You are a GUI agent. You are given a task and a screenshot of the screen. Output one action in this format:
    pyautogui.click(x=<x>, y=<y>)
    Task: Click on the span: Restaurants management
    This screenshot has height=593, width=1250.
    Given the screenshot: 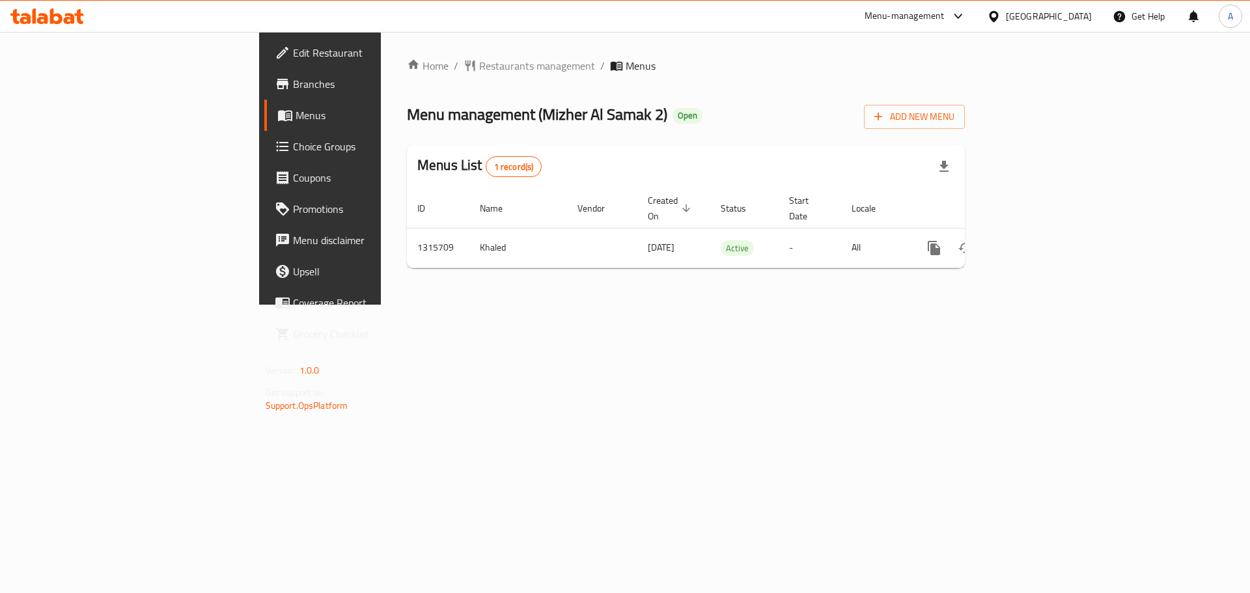 What is the action you would take?
    pyautogui.click(x=537, y=66)
    